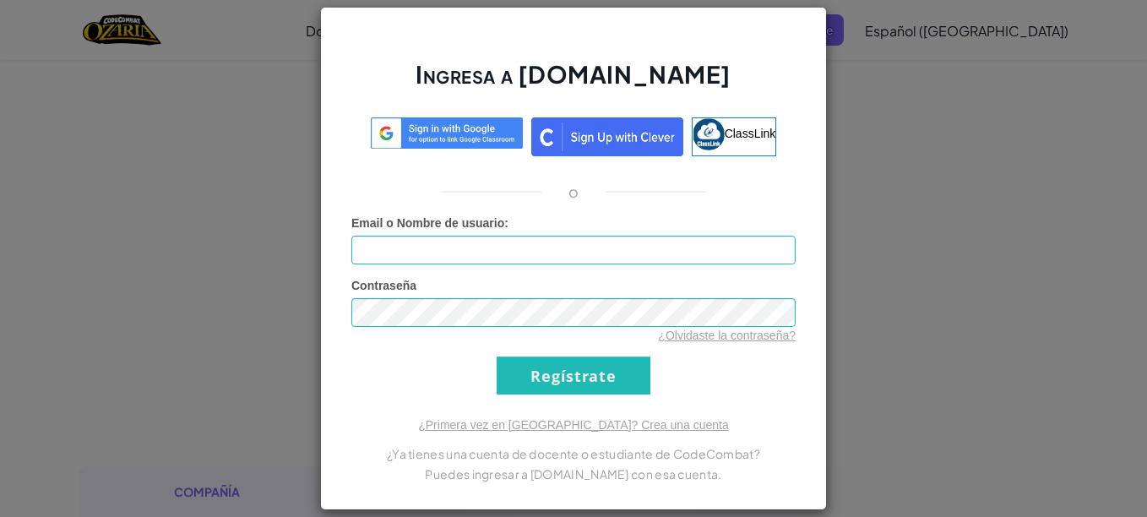  What do you see at coordinates (428, 223) in the screenshot?
I see `span: Email o Nombre de usuario` at bounding box center [428, 223].